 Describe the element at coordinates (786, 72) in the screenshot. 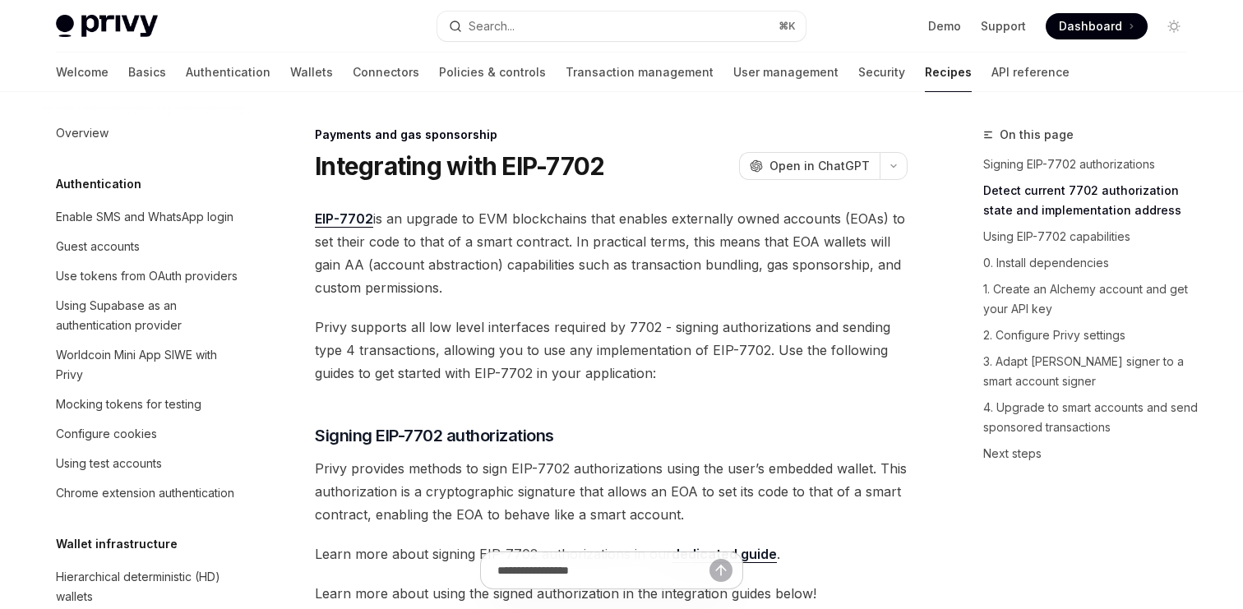

I see `a: User management` at that location.